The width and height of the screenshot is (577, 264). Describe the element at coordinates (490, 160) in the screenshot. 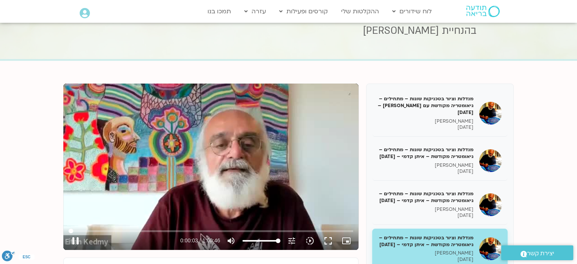

I see `img: מנדלות וציור בטכניקות שונות – מתחילים – גיאומטריה מקודשת – איתן קדמי – 03/06/25` at that location.